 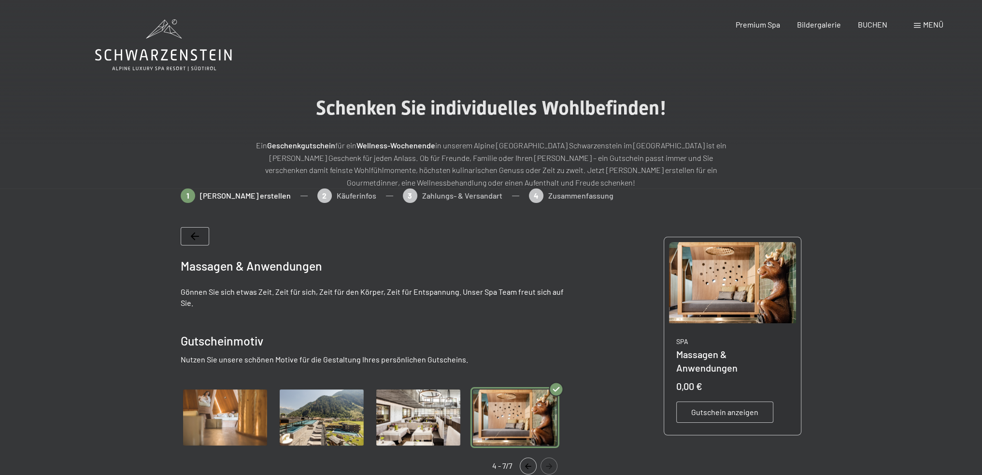 I want to click on strong: Wellness-Wochenende, so click(x=395, y=145).